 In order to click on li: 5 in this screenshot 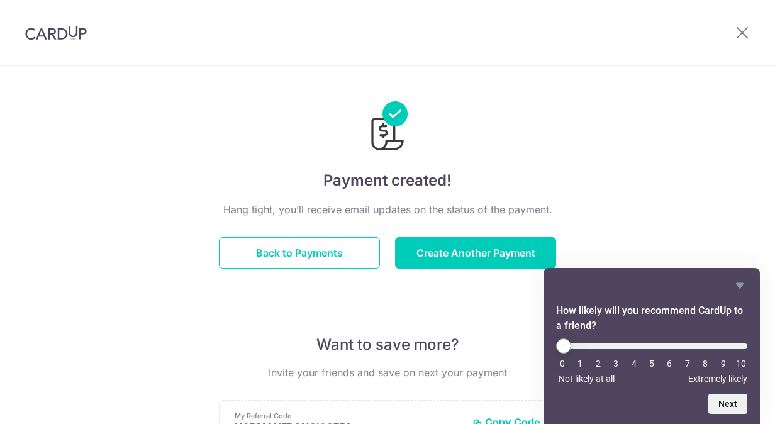, I will do `click(652, 364)`.